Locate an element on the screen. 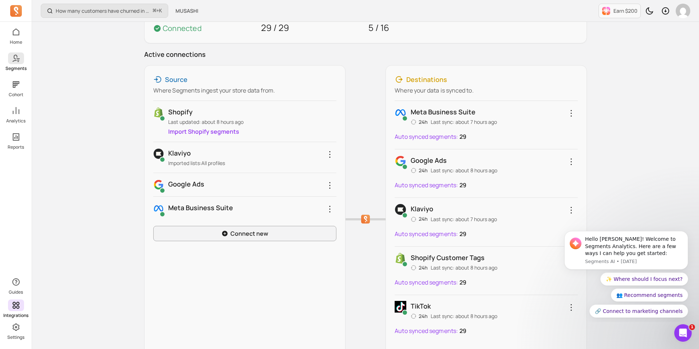 The image size is (699, 349). button: How many customers have churned in the period?⌘+K is located at coordinates (104, 11).